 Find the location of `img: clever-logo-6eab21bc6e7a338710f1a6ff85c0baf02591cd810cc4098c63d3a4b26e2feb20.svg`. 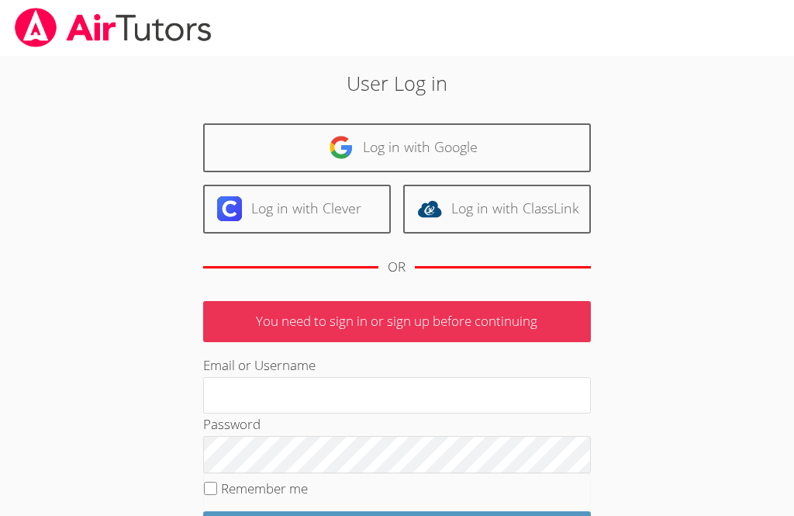

img: clever-logo-6eab21bc6e7a338710f1a6ff85c0baf02591cd810cc4098c63d3a4b26e2feb20.svg is located at coordinates (230, 209).